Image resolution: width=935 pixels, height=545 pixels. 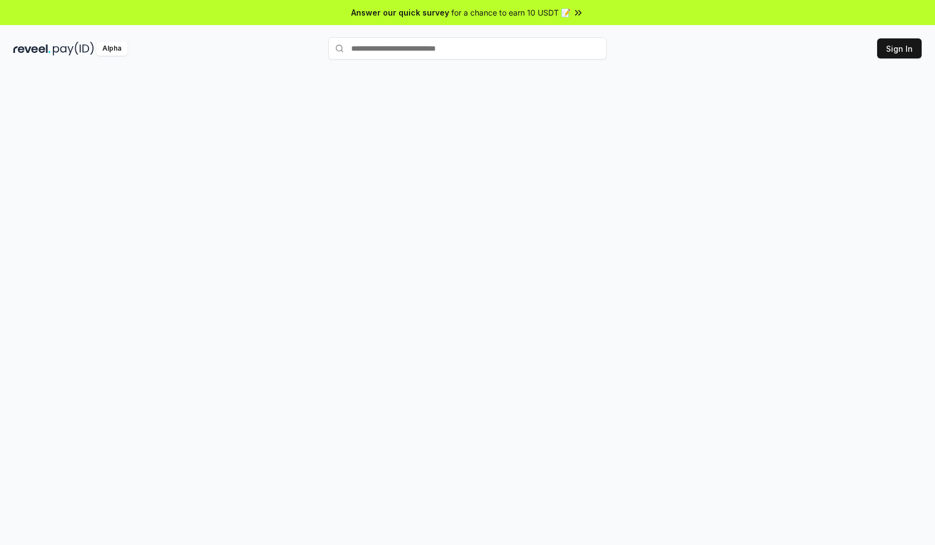 What do you see at coordinates (511, 12) in the screenshot?
I see `span: for a chance to earn 10 USDT 📝` at bounding box center [511, 12].